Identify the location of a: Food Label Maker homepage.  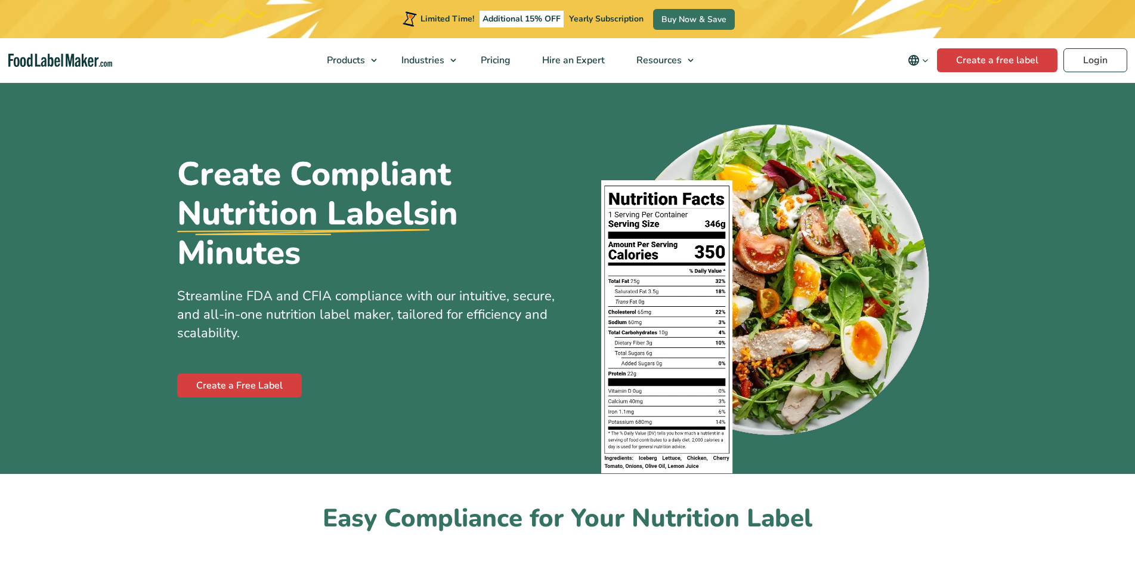
(60, 60).